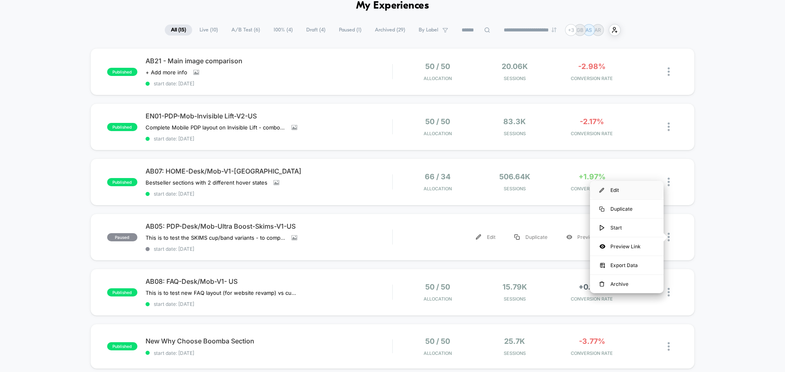  What do you see at coordinates (514, 121) in the screenshot?
I see `span: 83.3k` at bounding box center [514, 121].